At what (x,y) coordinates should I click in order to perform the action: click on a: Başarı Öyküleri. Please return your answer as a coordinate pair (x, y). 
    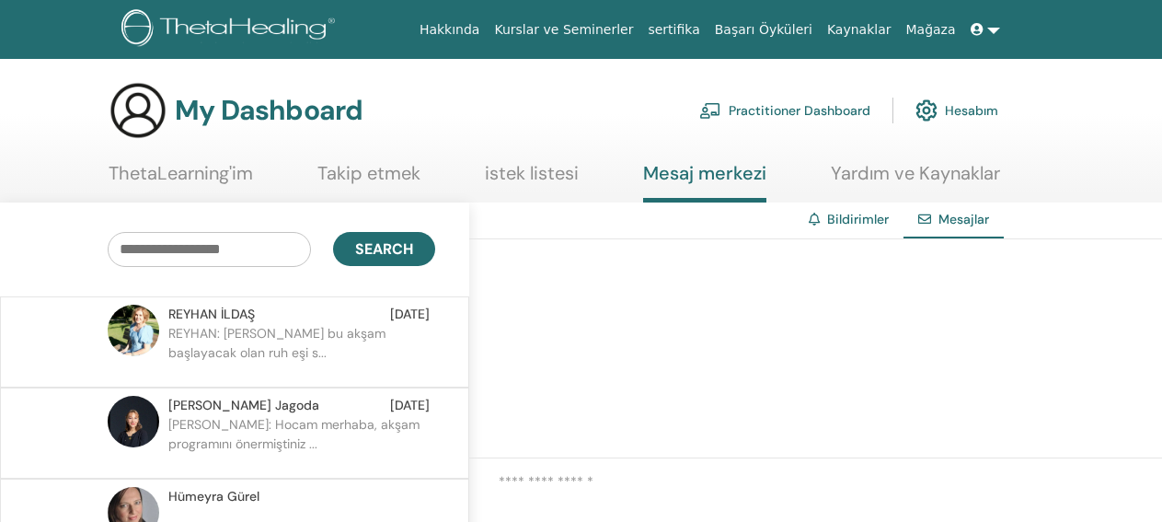
    Looking at the image, I should click on (764, 29).